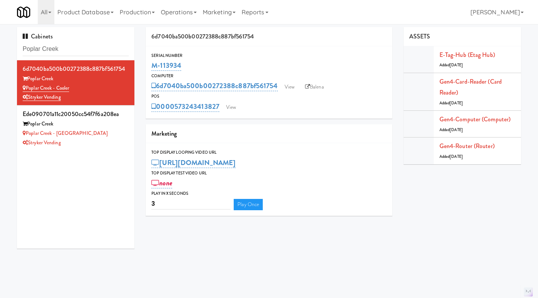 The width and height of the screenshot is (538, 298). What do you see at coordinates (164, 134) in the screenshot?
I see `span: Marketing` at bounding box center [164, 134].